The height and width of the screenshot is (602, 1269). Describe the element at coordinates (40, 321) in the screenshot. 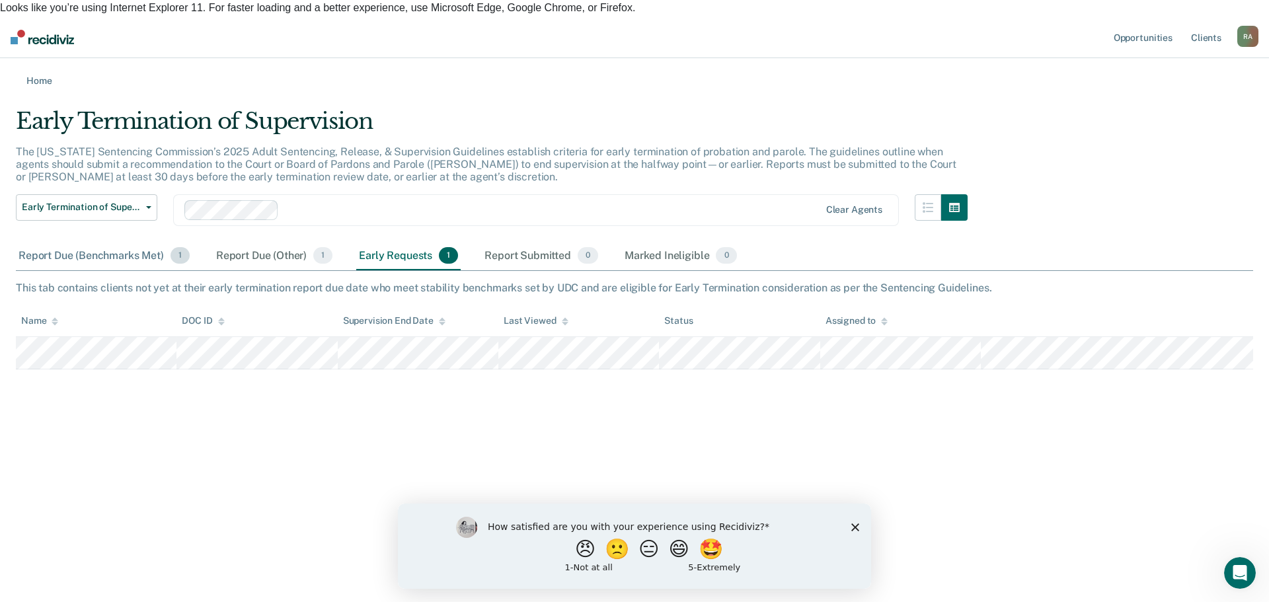

I see `div: Name` at that location.